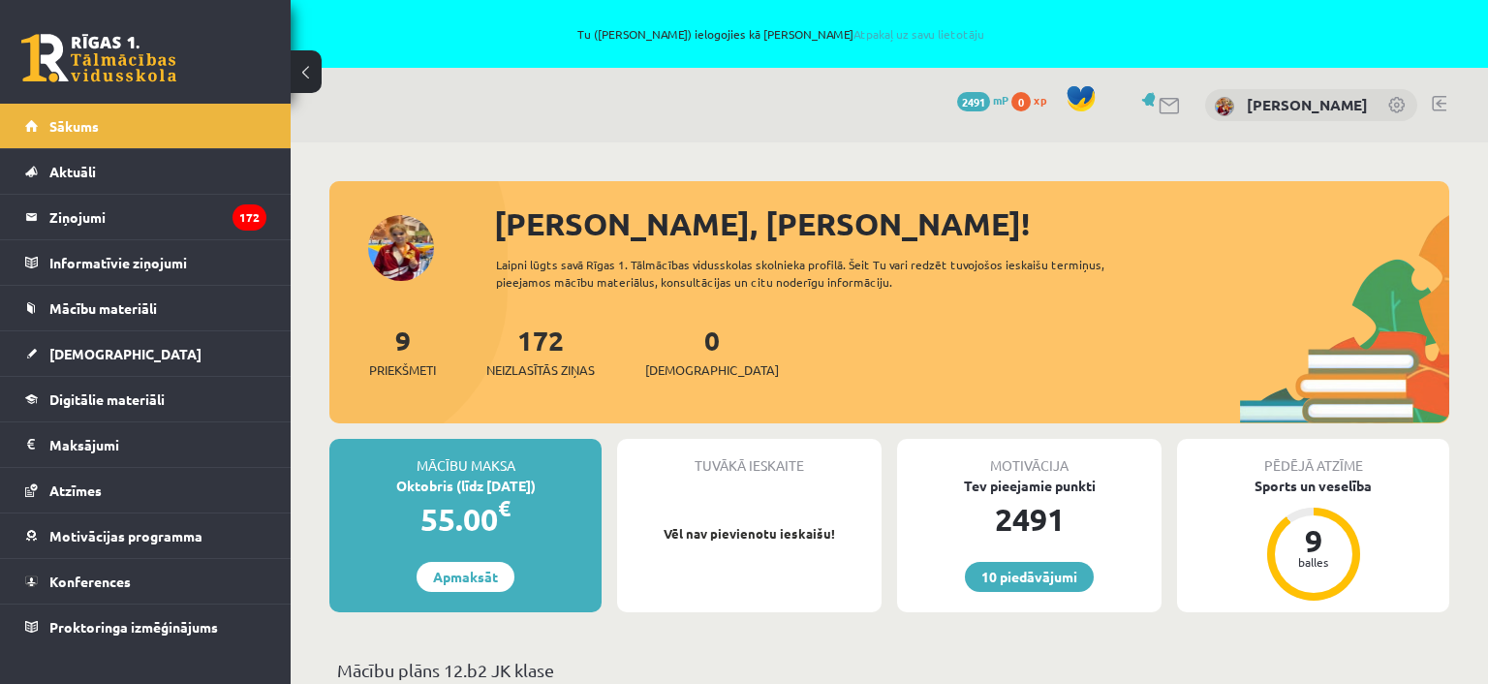  Describe the element at coordinates (1039, 100) in the screenshot. I see `span: xp` at that location.